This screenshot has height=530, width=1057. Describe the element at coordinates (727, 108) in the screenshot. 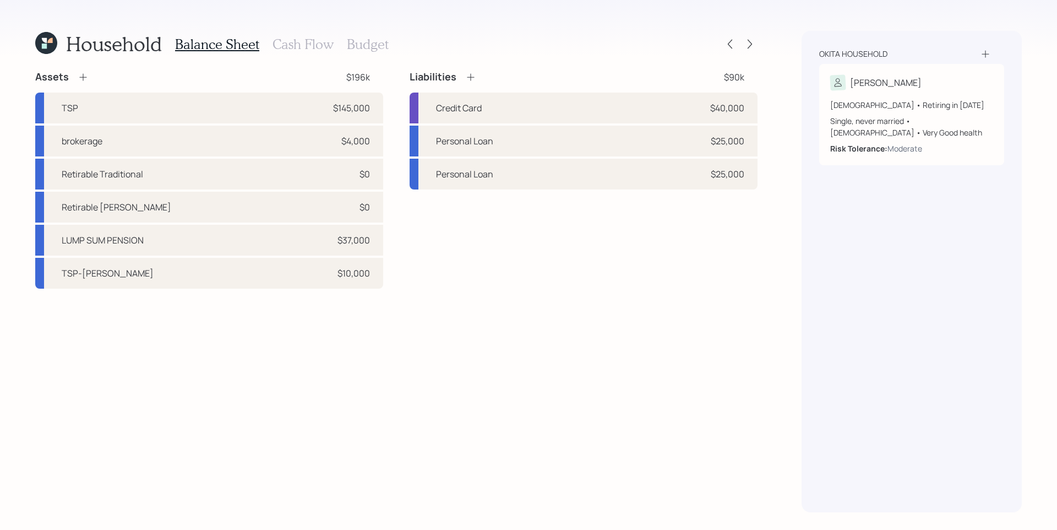

I see `div: $40,000` at that location.